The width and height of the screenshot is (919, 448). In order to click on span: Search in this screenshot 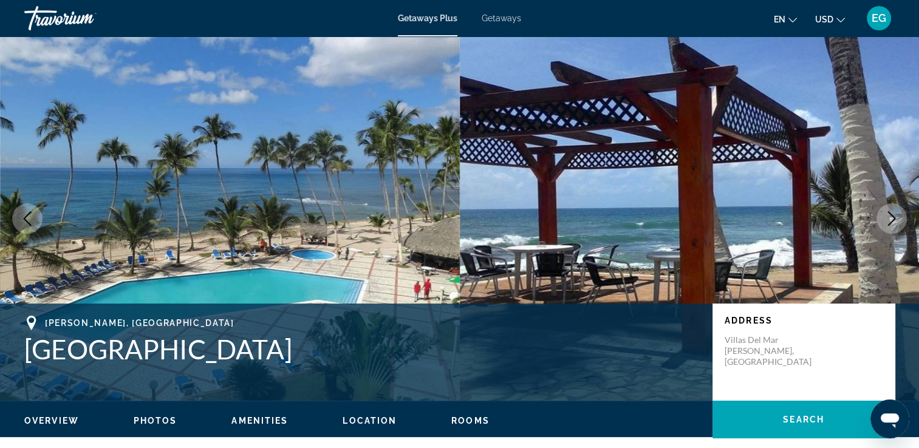, I will do `click(804, 420)`.